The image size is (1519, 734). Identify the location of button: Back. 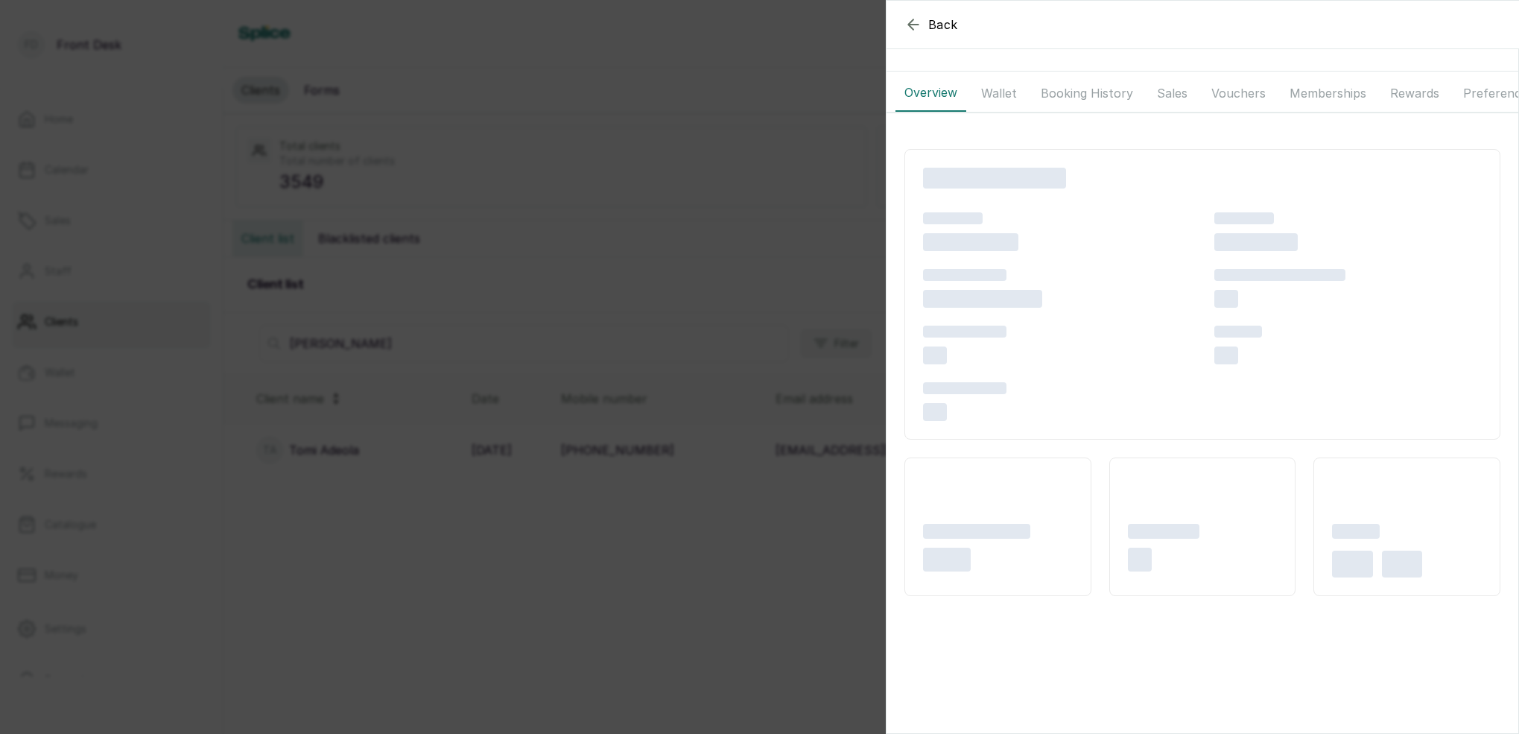
(932, 25).